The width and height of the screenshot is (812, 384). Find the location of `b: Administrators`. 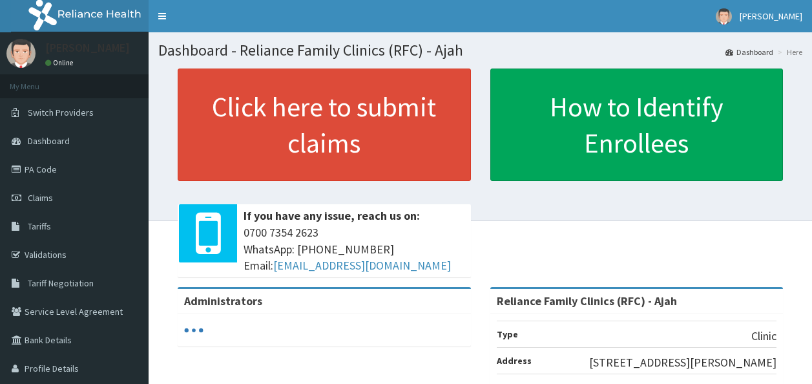

b: Administrators is located at coordinates (223, 300).